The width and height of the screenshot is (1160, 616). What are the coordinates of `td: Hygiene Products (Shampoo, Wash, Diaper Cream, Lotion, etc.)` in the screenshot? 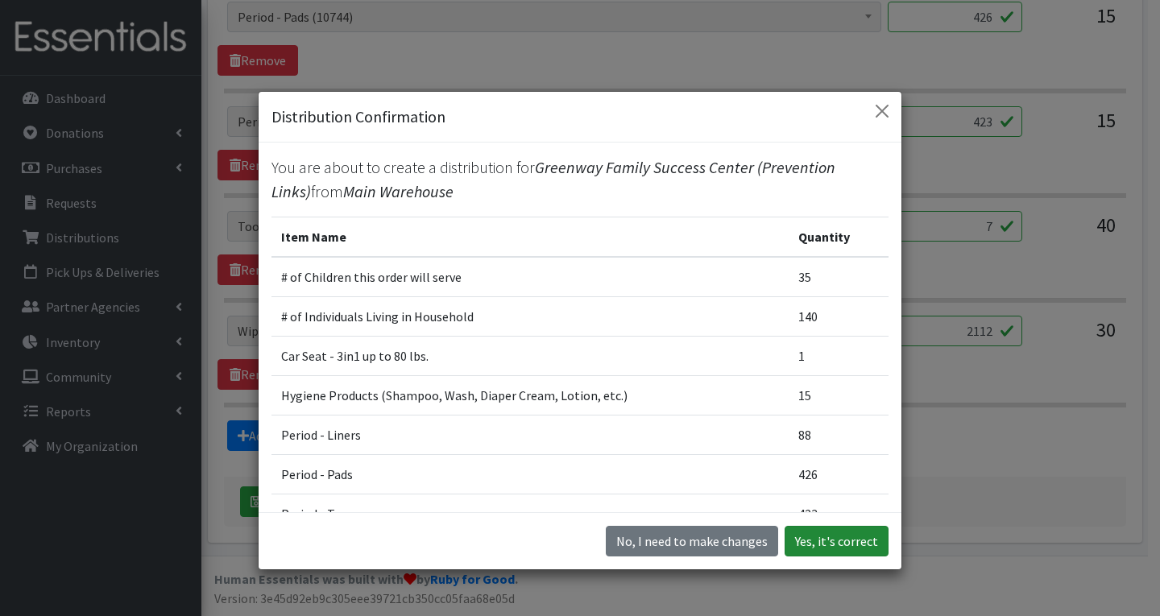 It's located at (530, 395).